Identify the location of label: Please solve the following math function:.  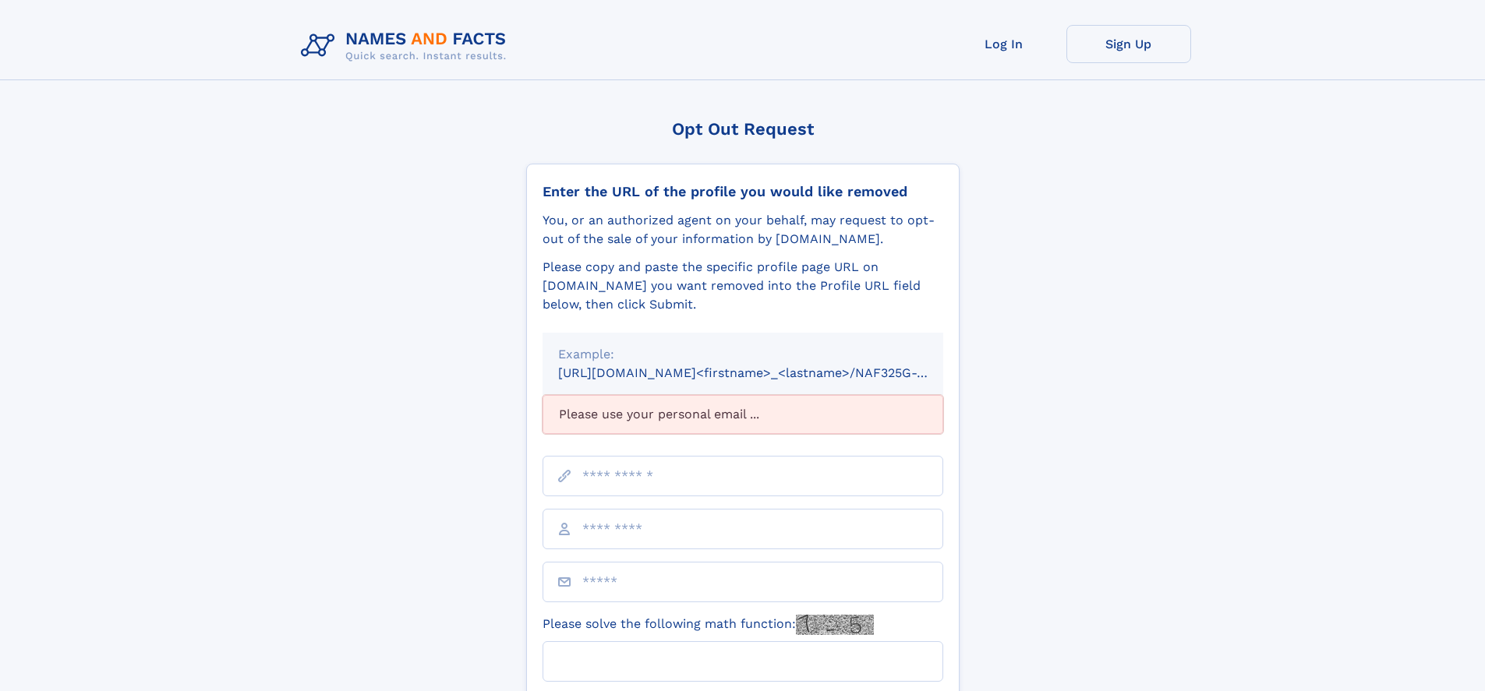
(708, 625).